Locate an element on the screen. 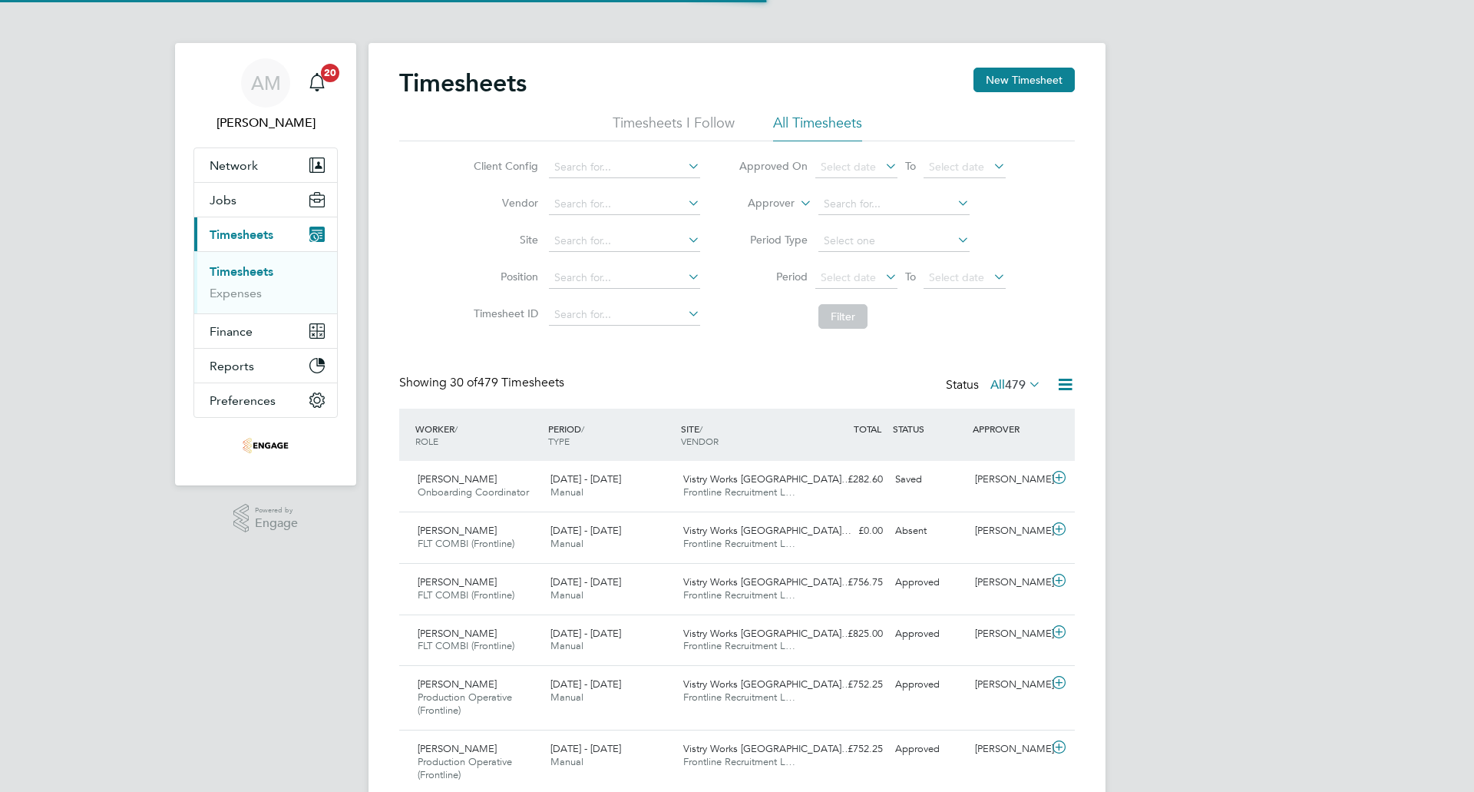  div: Timesheets is located at coordinates (266, 282).